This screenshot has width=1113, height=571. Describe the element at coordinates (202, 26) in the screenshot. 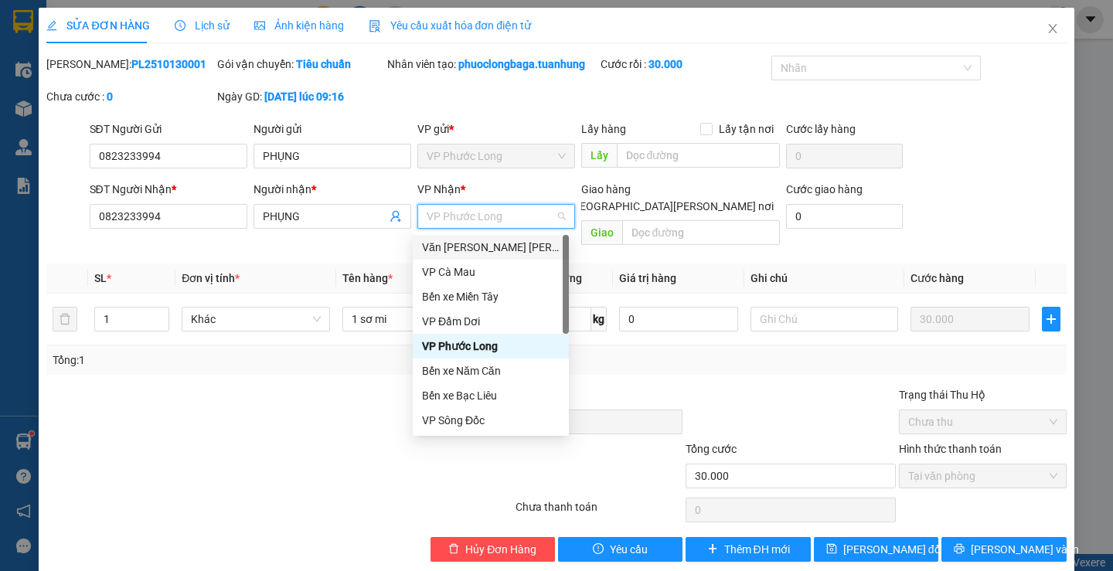

I see `span: Lịch sử` at that location.